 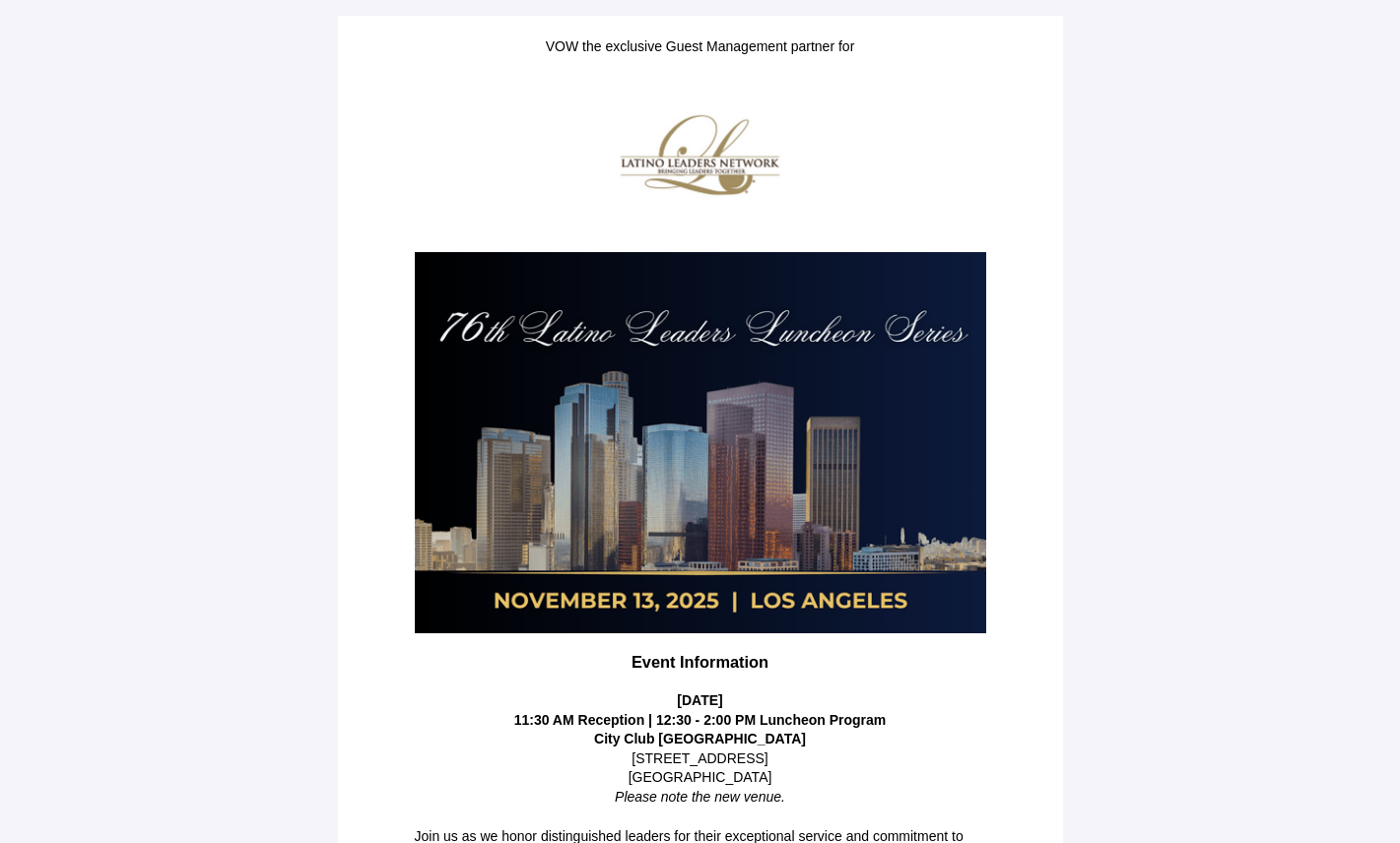 What do you see at coordinates (700, 48) in the screenshot?
I see `p: VOW the exclusive Guest Management partner for` at bounding box center [700, 48].